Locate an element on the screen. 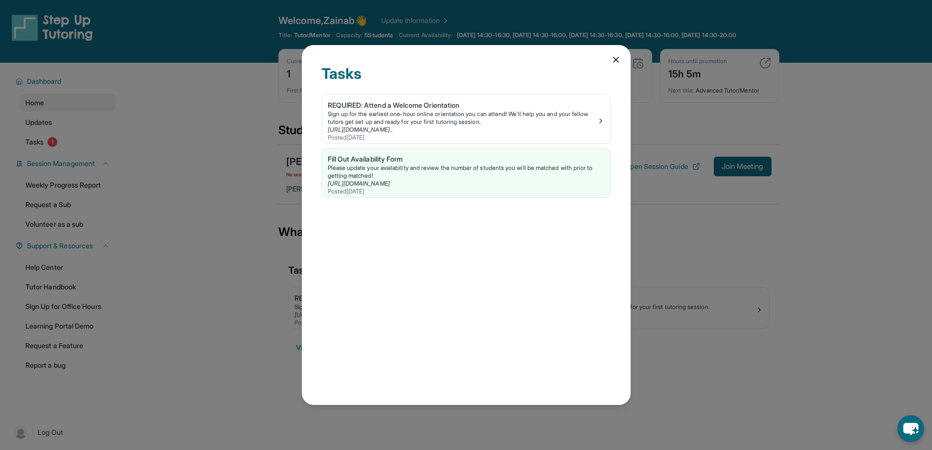  div: Sign up for the earliest one-hour online orientation you can attend! We’ll help you and your fell... is located at coordinates (463, 118).